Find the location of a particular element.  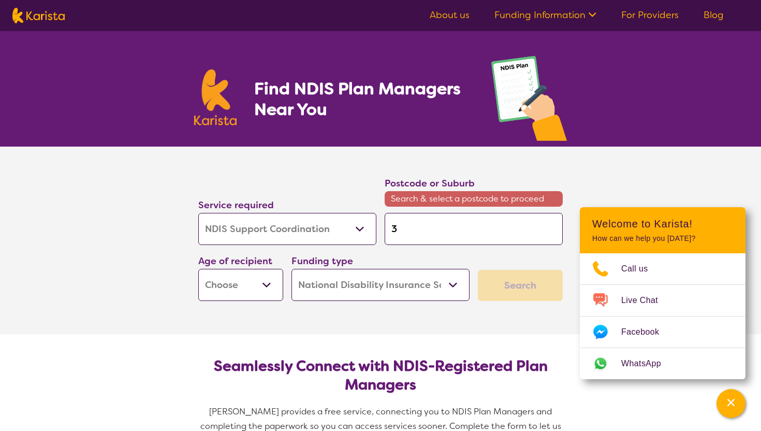

a: For Providers is located at coordinates (650, 15).